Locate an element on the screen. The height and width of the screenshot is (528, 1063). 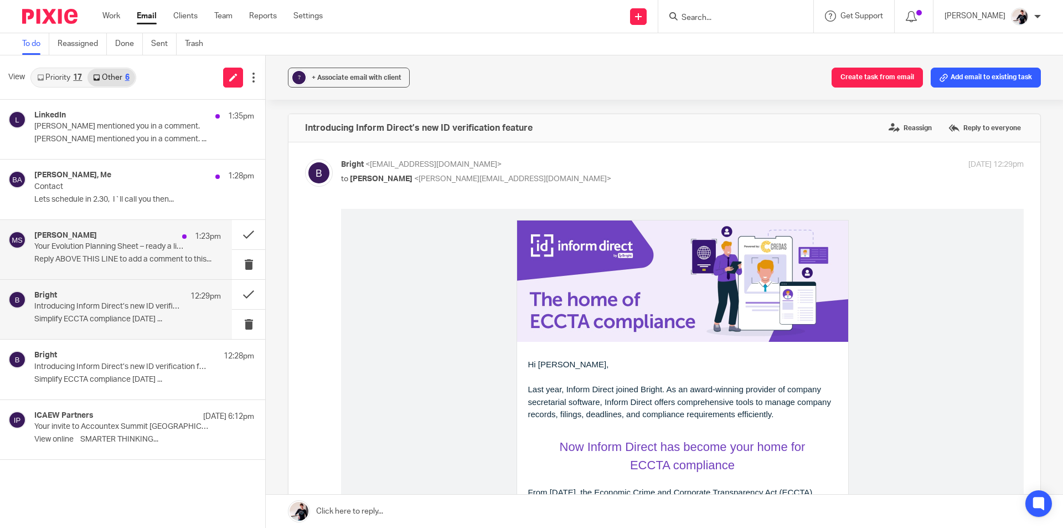
a: Other6 is located at coordinates (111, 78).